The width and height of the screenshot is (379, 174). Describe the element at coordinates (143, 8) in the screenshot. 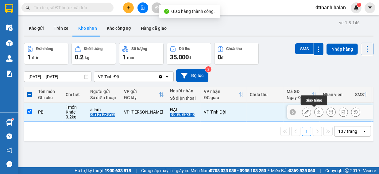

I see `button: file-add` at that location.